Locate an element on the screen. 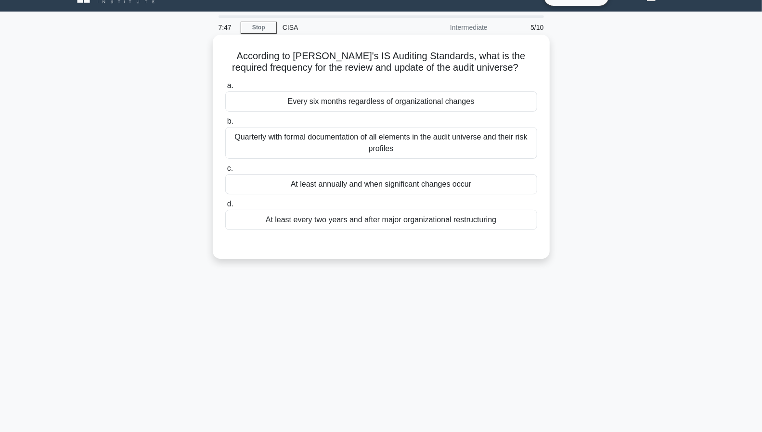 The image size is (762, 432). div: 5/10 is located at coordinates (521, 27).